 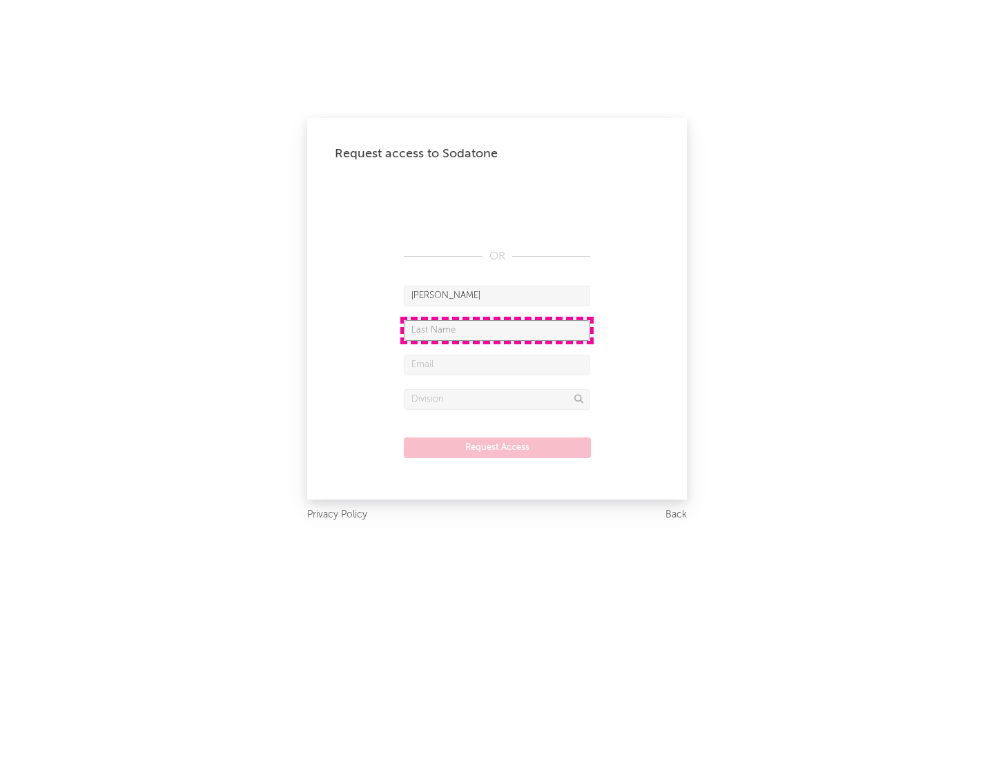 I want to click on input: Division, so click(x=497, y=400).